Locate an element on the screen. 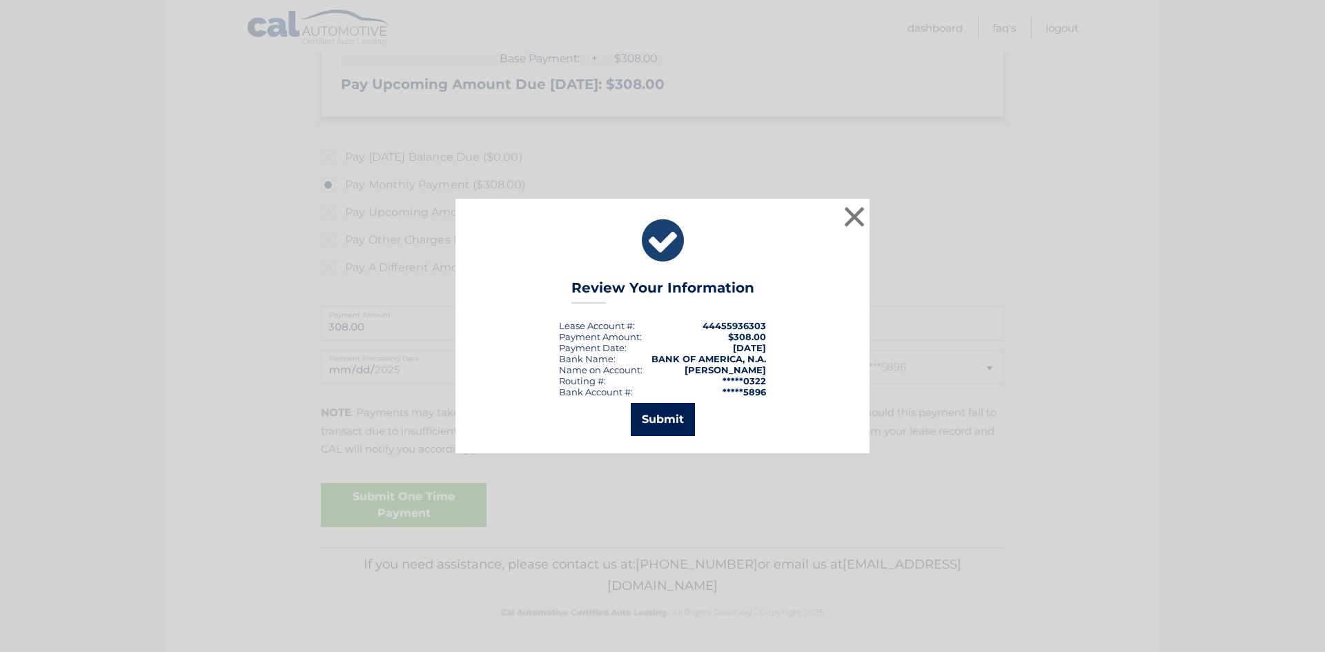  strong: BANK OF AMERICA, N.A. is located at coordinates (709, 359).